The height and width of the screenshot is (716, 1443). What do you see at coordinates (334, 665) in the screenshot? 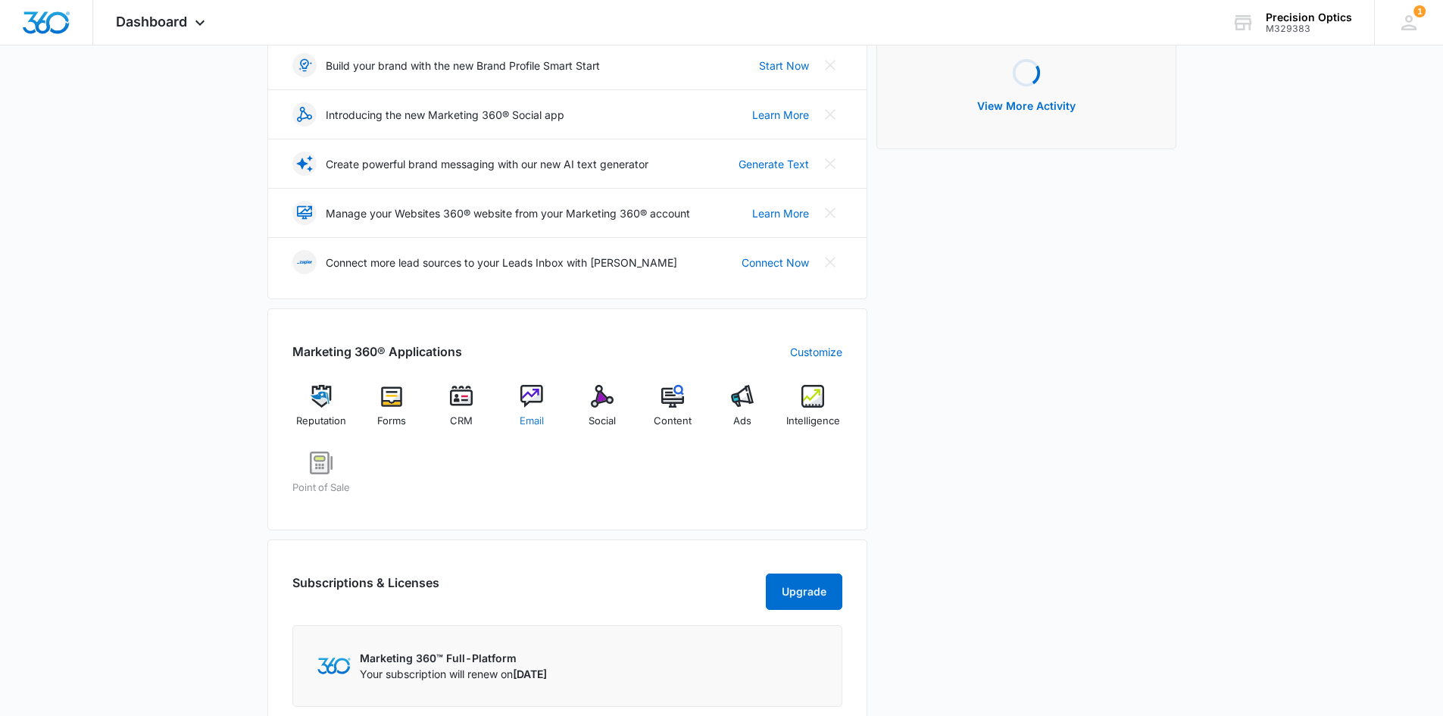
I see `img: Marketing 360 Logo` at bounding box center [334, 665].